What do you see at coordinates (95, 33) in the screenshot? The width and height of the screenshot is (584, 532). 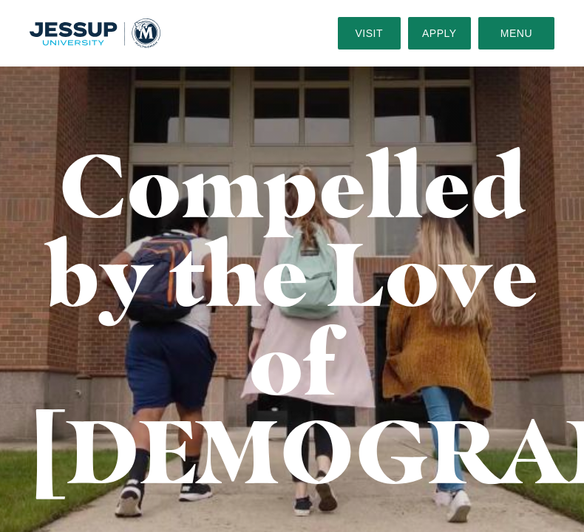 I see `img: Multnomah University Logo` at bounding box center [95, 33].